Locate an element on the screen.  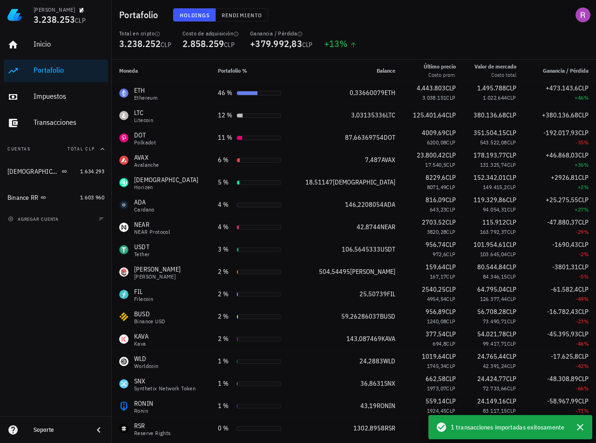
span: 99.417,71 is located at coordinates (495, 343).